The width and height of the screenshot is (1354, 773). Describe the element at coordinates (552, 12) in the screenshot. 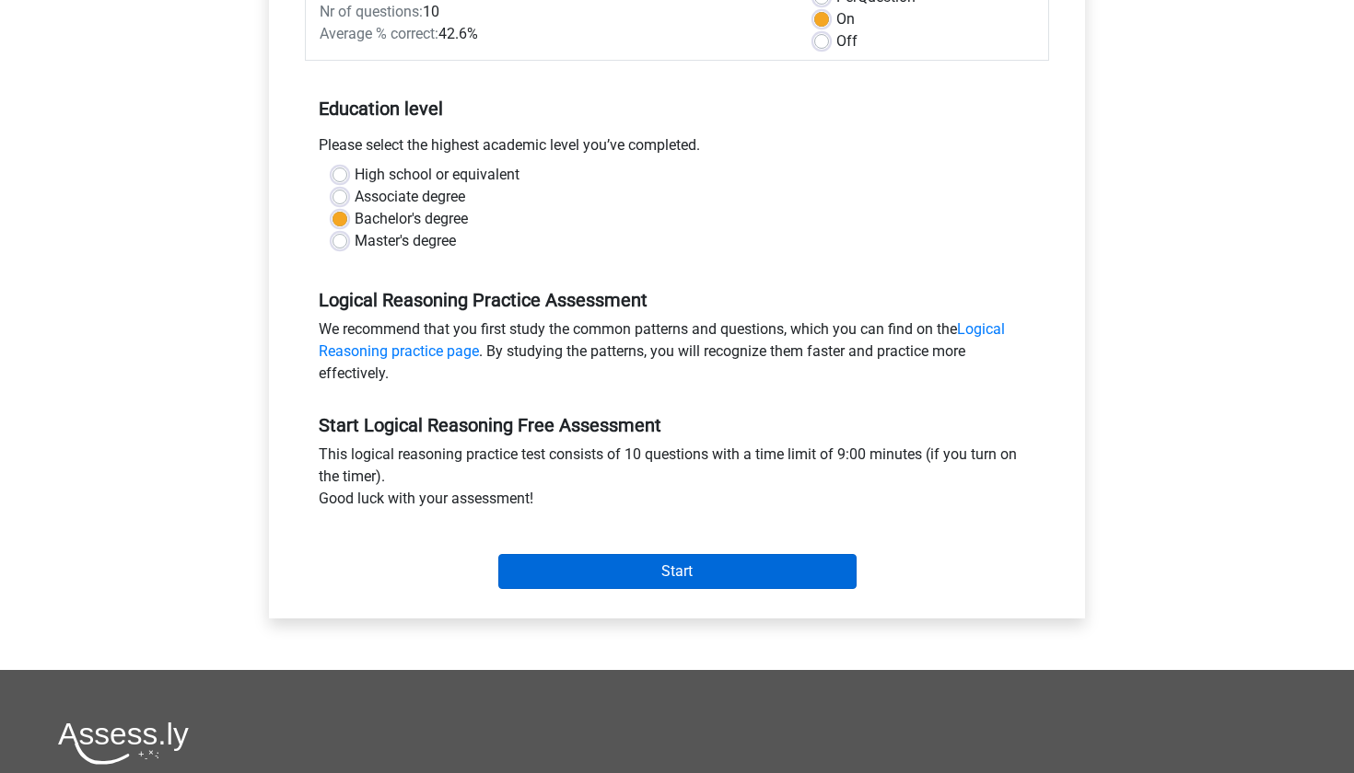

I see `div: 10` at that location.